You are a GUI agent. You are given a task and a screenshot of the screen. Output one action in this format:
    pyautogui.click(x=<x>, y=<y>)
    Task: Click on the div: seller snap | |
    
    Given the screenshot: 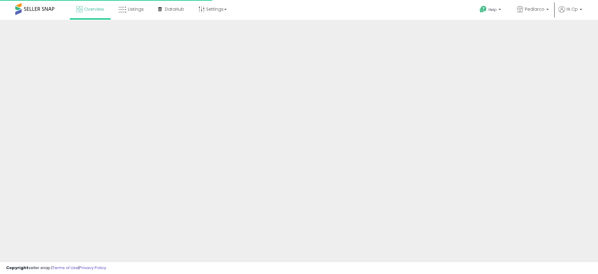 What is the action you would take?
    pyautogui.click(x=56, y=268)
    